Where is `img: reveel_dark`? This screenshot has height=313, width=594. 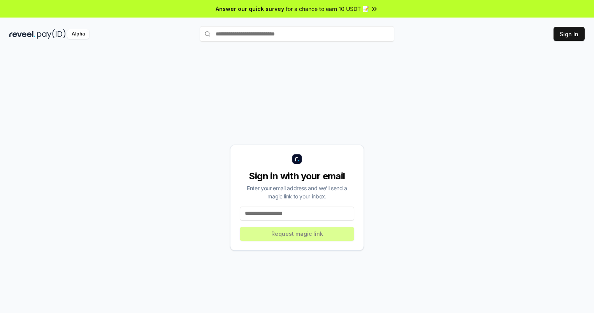
img: reveel_dark is located at coordinates (22, 34).